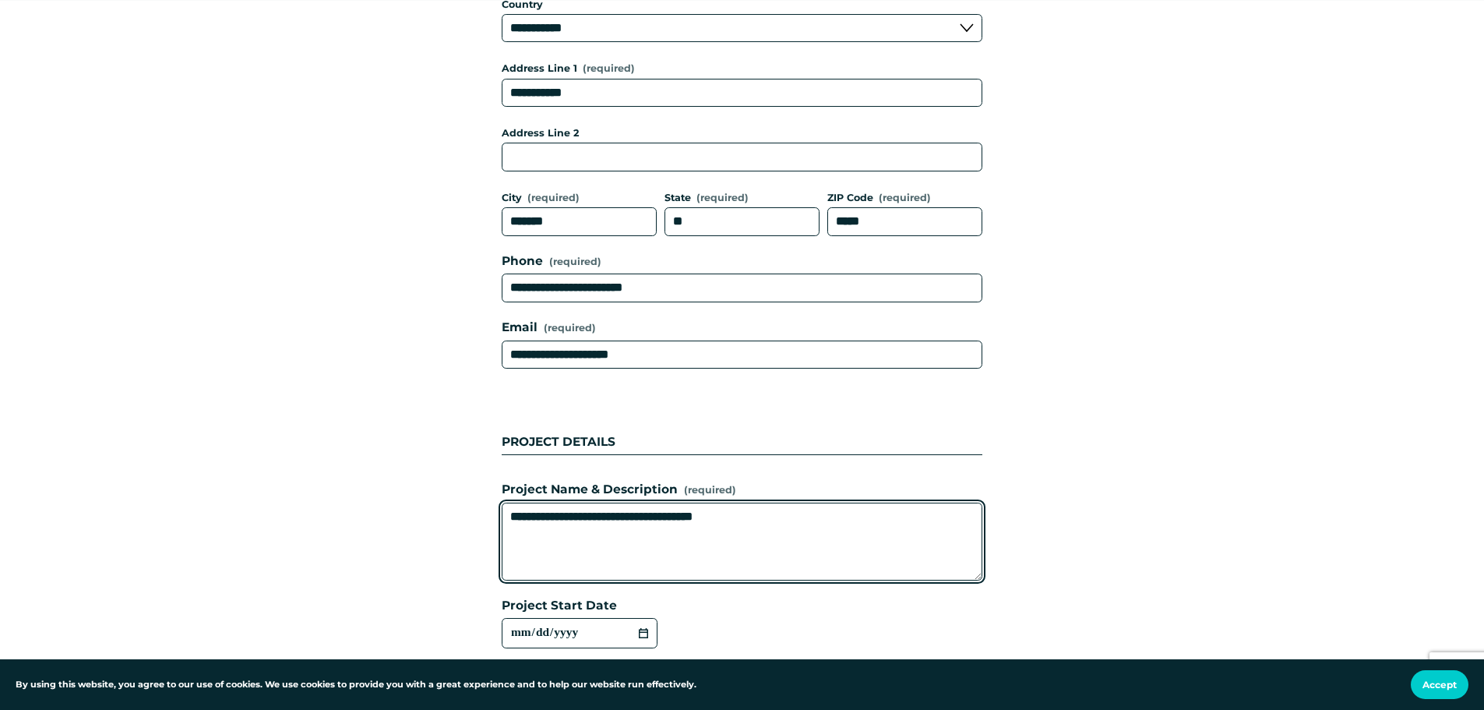 This screenshot has width=1484, height=710. Describe the element at coordinates (742, 69) in the screenshot. I see `div: Address Line 1` at that location.